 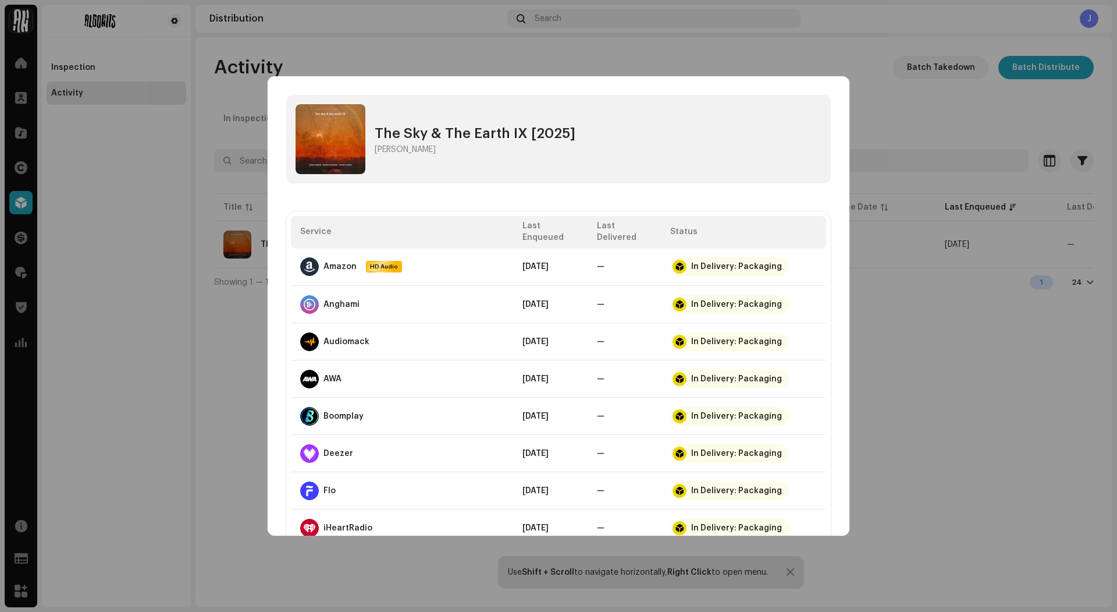 I want to click on td: Flo, so click(x=402, y=491).